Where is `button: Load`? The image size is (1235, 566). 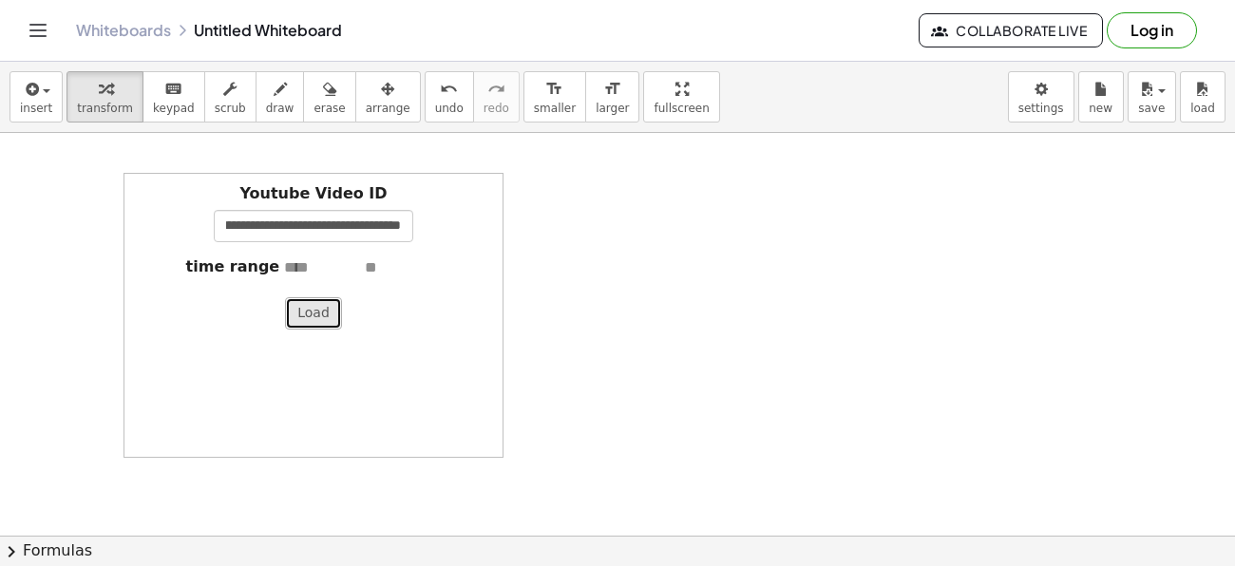
button: Load is located at coordinates (314, 314).